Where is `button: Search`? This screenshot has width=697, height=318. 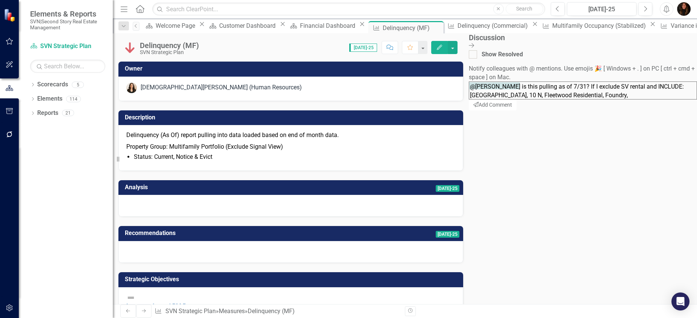
button: Search is located at coordinates (524, 9).